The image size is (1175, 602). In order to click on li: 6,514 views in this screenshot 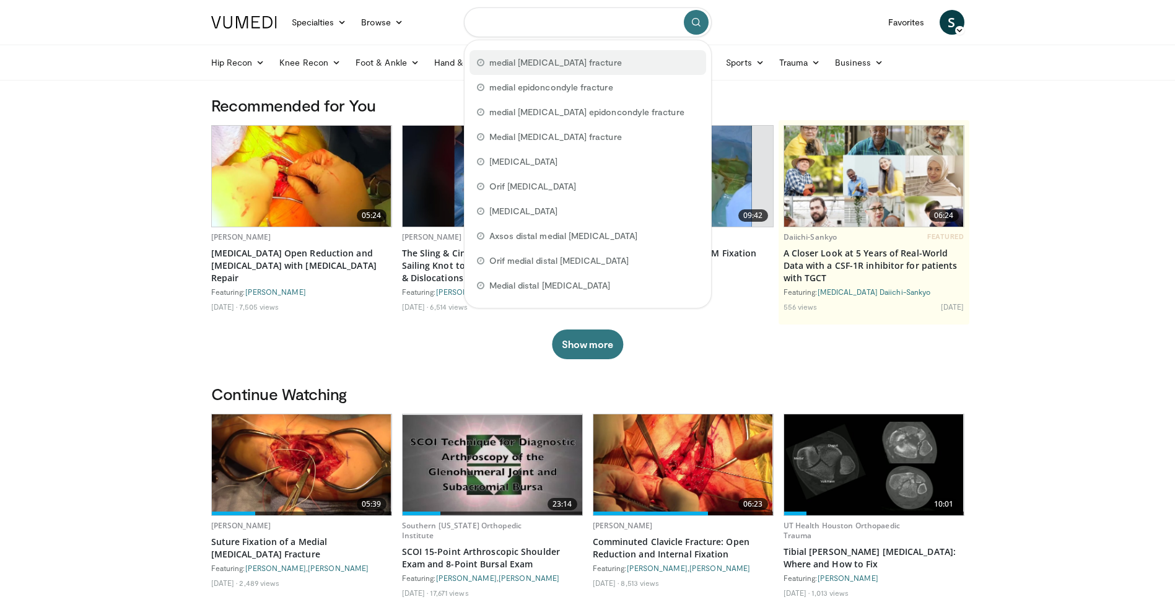, I will do `click(448, 306)`.